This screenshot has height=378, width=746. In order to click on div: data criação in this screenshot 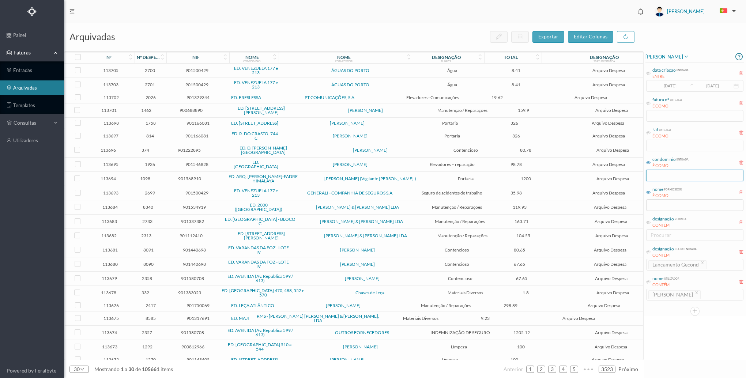, I will do `click(664, 70)`.